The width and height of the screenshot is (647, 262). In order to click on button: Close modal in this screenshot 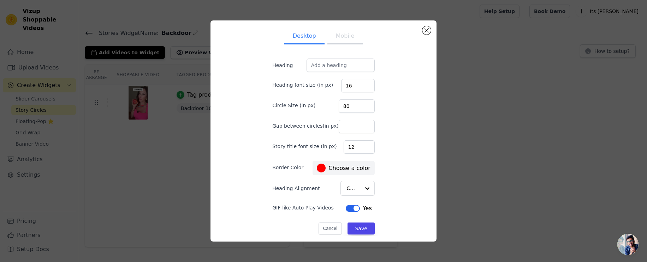, I will do `click(426, 30)`.